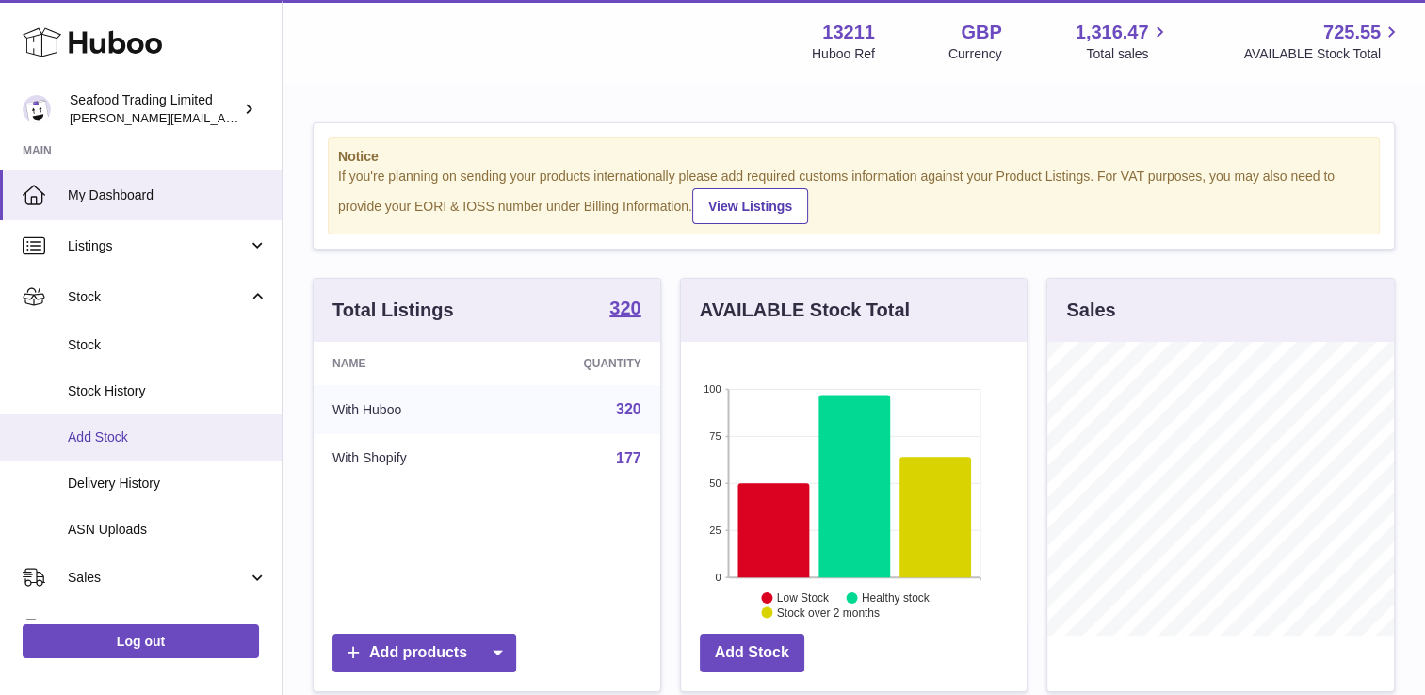  I want to click on strong: 320, so click(625, 308).